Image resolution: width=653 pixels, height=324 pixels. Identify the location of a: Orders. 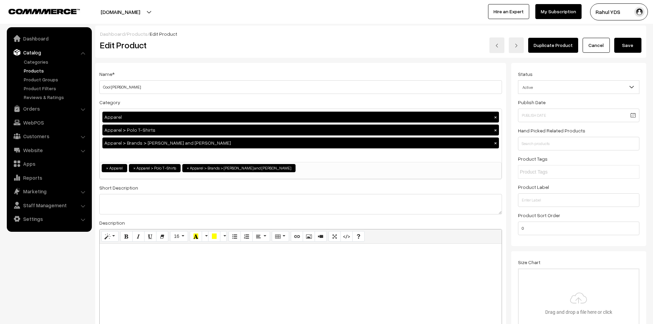
(49, 109).